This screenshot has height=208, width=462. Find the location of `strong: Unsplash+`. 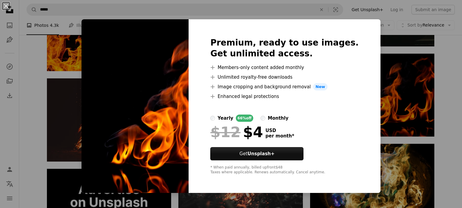

strong: Unsplash+ is located at coordinates (261, 153).